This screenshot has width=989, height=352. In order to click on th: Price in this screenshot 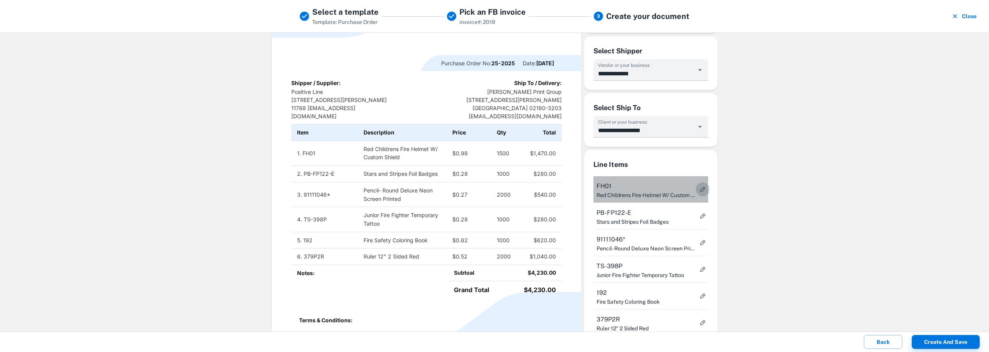, I will do `click(469, 133)`.